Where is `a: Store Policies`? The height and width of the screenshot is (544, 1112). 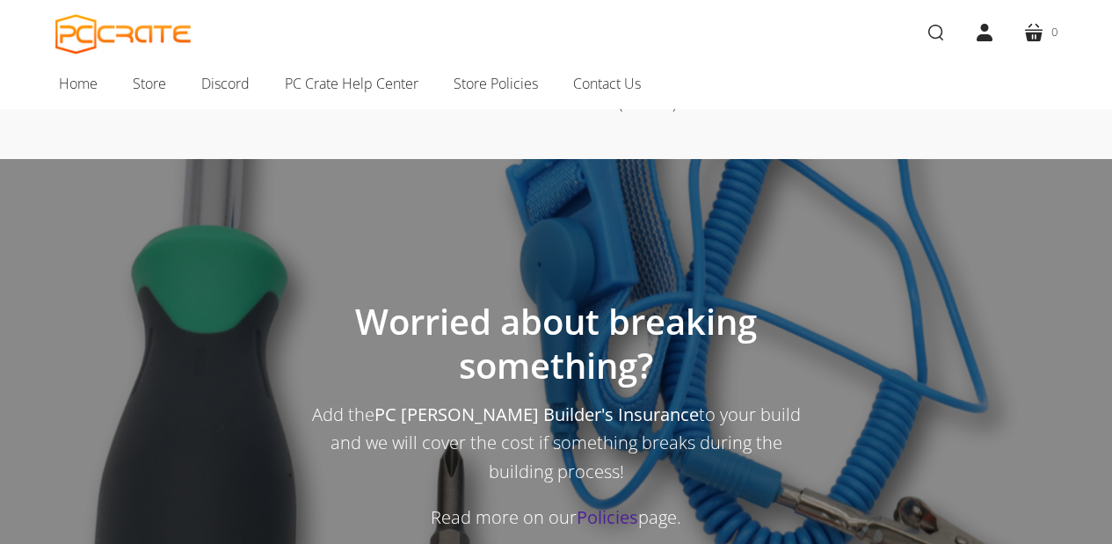 a: Store Policies is located at coordinates (496, 84).